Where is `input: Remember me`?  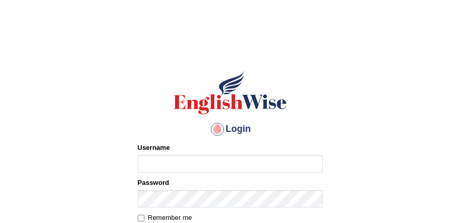 input: Remember me is located at coordinates (141, 217).